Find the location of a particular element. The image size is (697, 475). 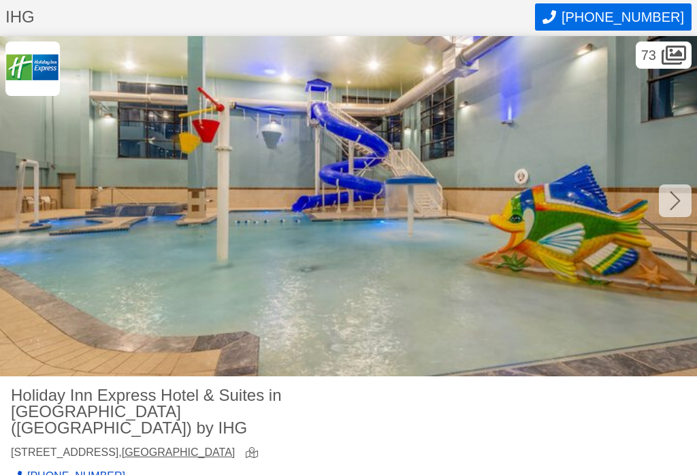

h1: IHG is located at coordinates (270, 17).